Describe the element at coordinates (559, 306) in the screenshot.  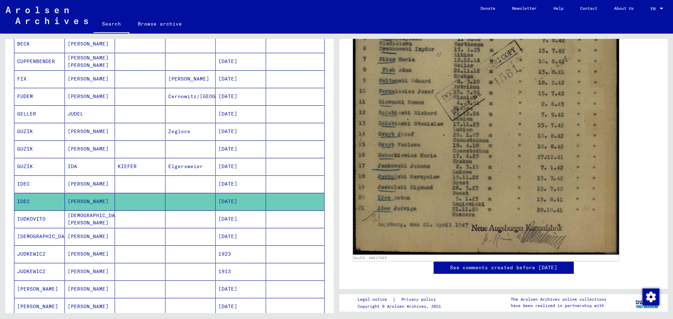
I see `p: have been realized in partnership with` at that location.